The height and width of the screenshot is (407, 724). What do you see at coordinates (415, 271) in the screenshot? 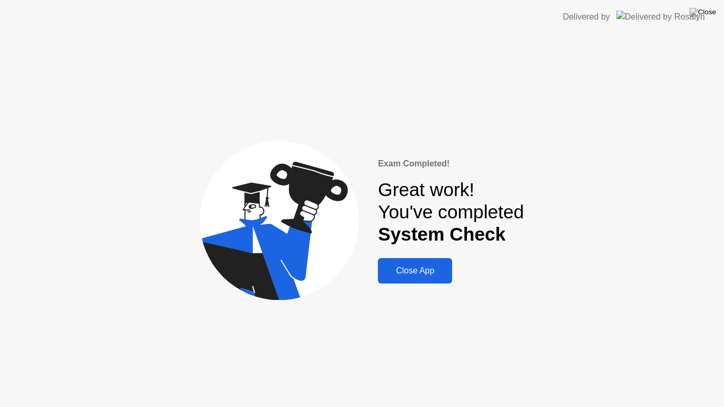
I see `div: Close App` at bounding box center [415, 271].